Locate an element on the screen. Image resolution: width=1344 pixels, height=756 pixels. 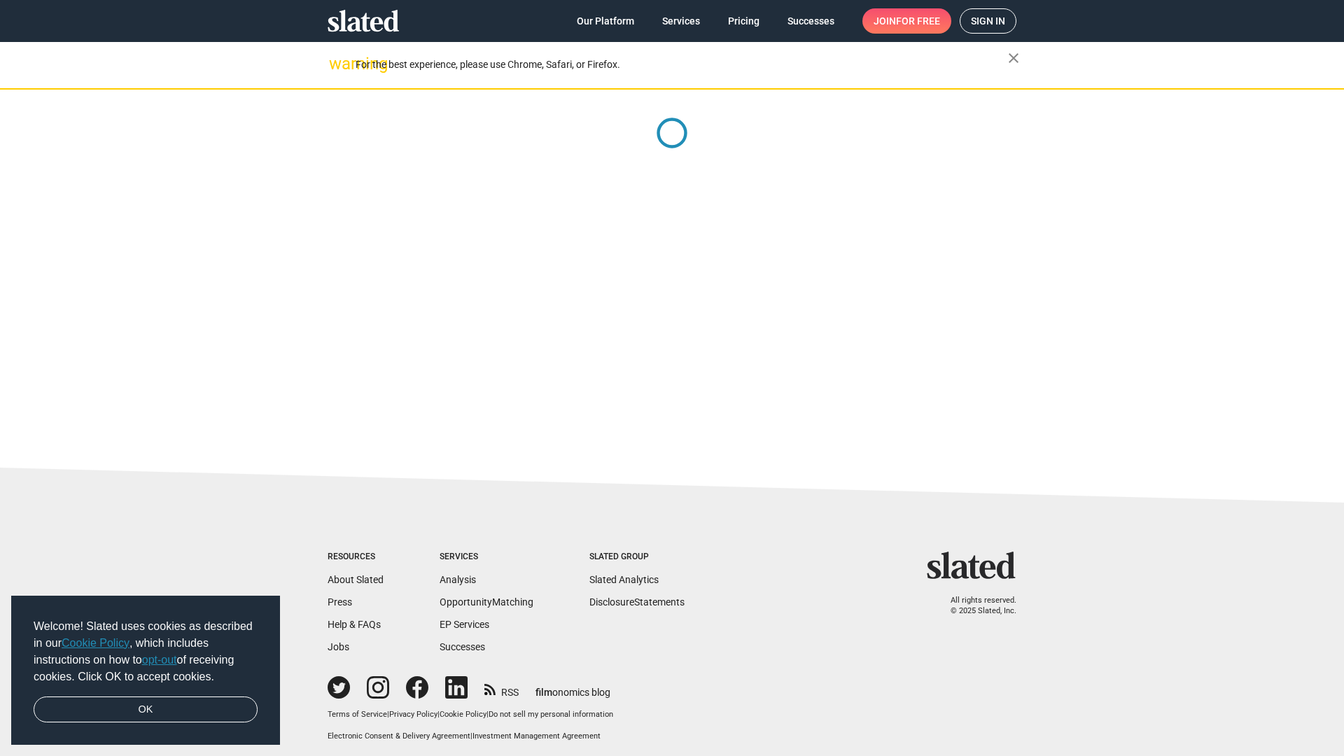
a: Investment Management Agreement is located at coordinates (536, 736).